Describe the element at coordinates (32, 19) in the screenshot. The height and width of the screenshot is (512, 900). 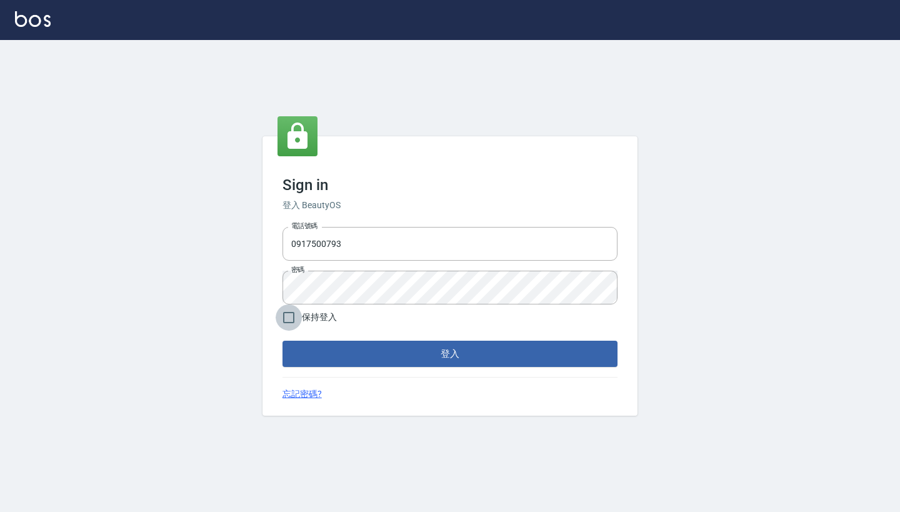
I see `img: Logo` at that location.